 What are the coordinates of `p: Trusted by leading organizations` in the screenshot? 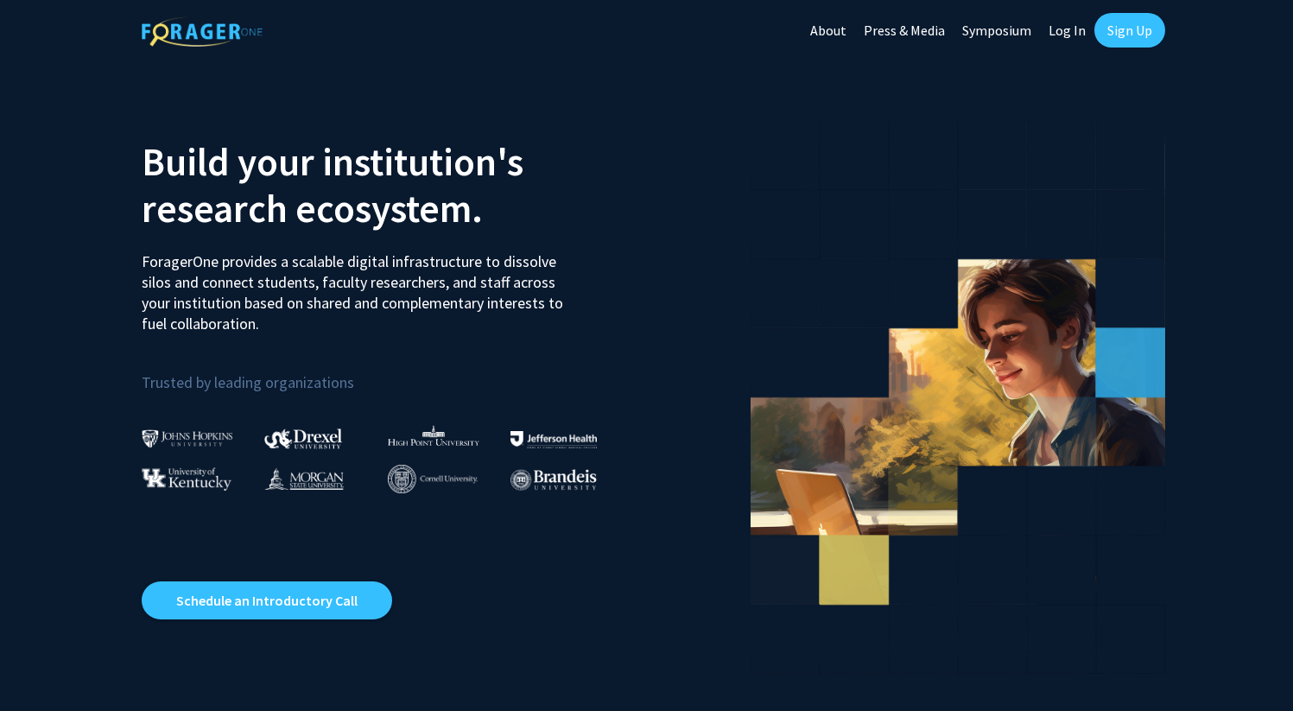 It's located at (388, 371).